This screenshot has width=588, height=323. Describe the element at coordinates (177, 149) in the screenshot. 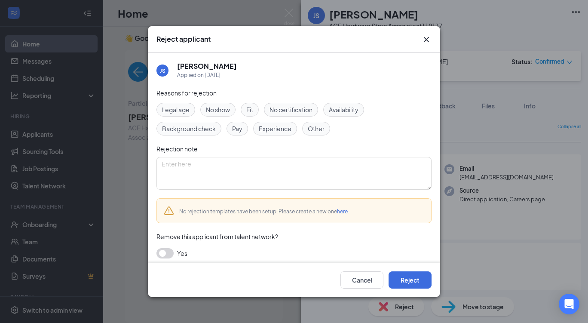

I see `span: Rejection note` at that location.